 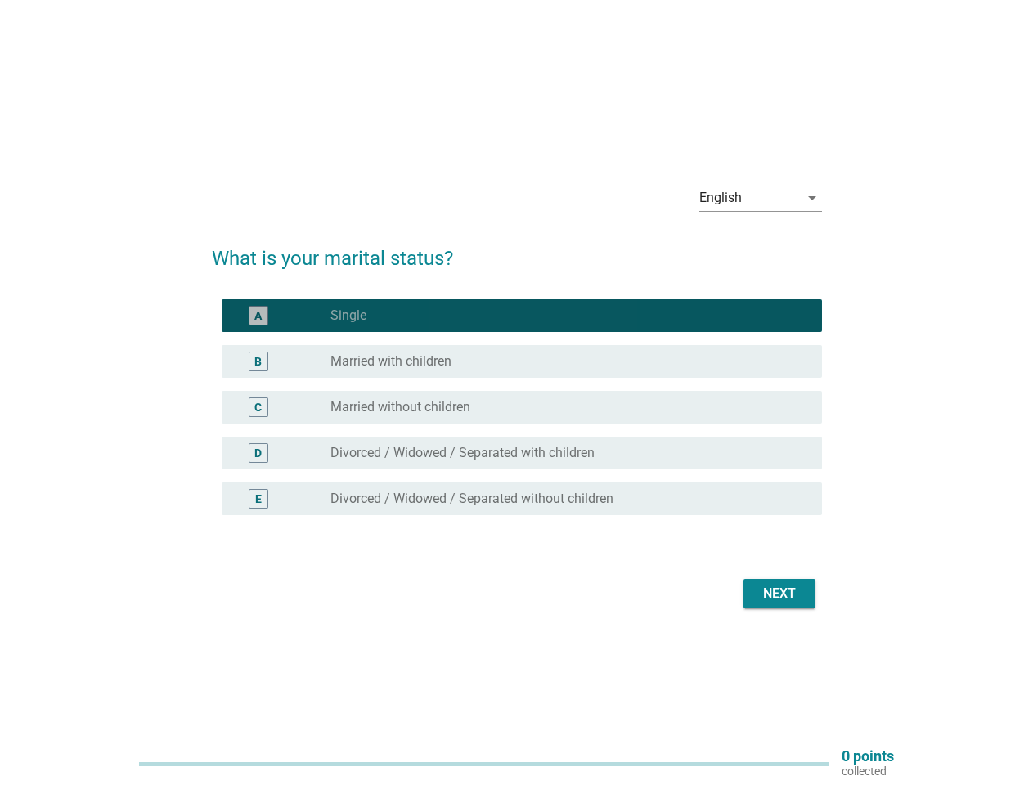 I want to click on div: E, so click(x=258, y=499).